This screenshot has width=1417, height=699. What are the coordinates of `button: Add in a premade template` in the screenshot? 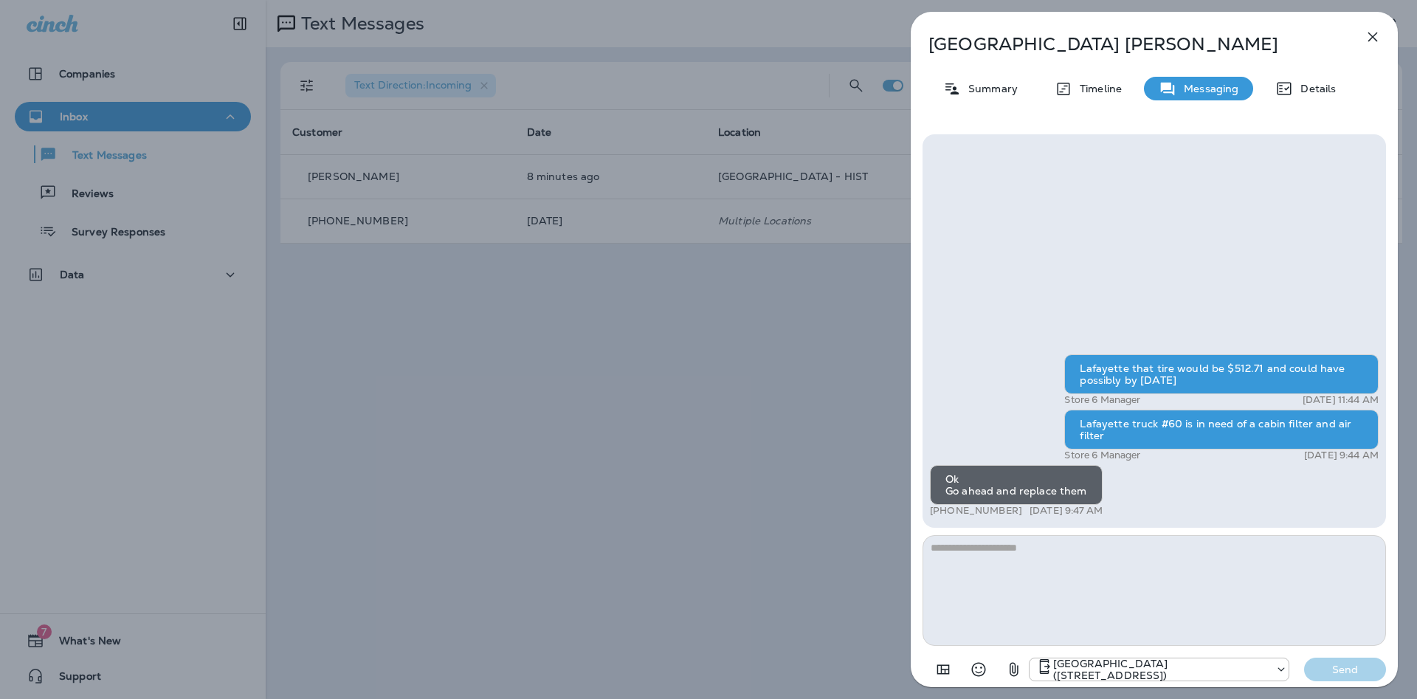 It's located at (943, 669).